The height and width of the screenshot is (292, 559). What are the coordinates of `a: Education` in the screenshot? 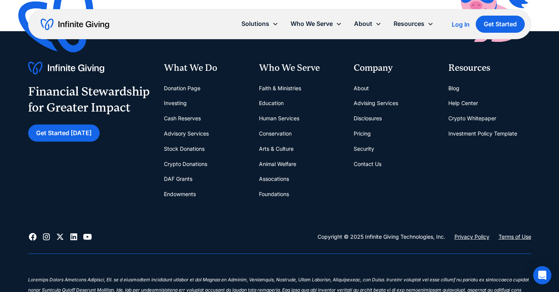 It's located at (271, 103).